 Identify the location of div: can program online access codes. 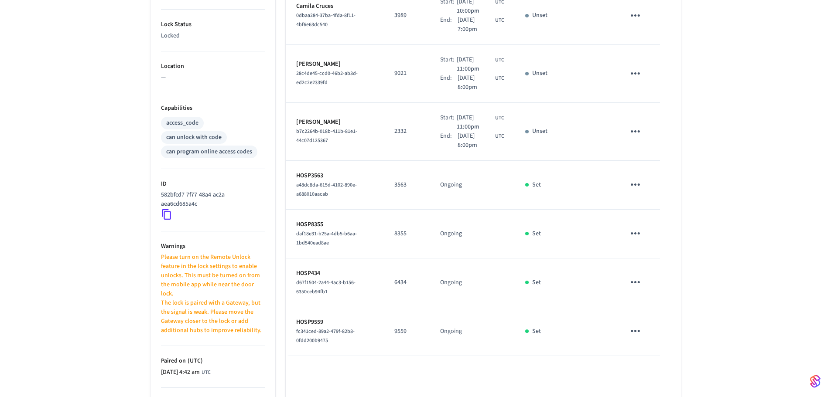
(209, 152).